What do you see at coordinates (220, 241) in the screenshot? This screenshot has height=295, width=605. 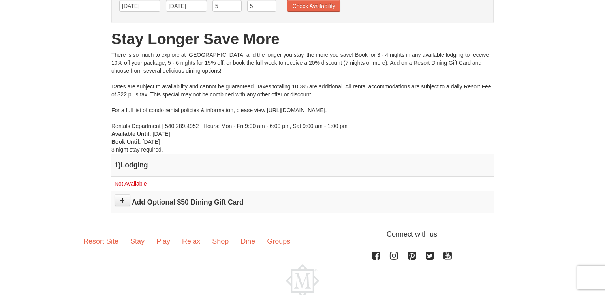 I see `a: Shop` at bounding box center [220, 241].